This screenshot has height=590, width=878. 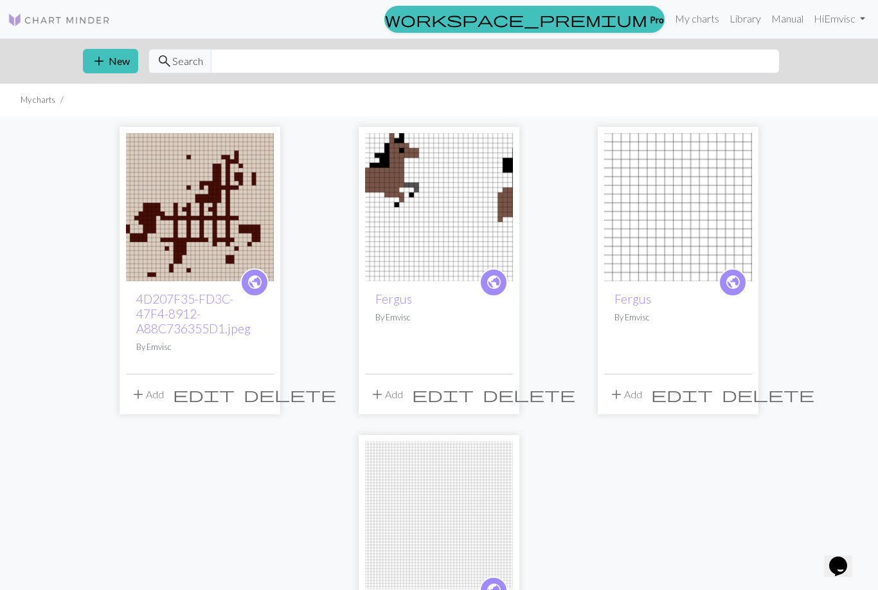 I want to click on a: HiEmvisc, so click(x=840, y=19).